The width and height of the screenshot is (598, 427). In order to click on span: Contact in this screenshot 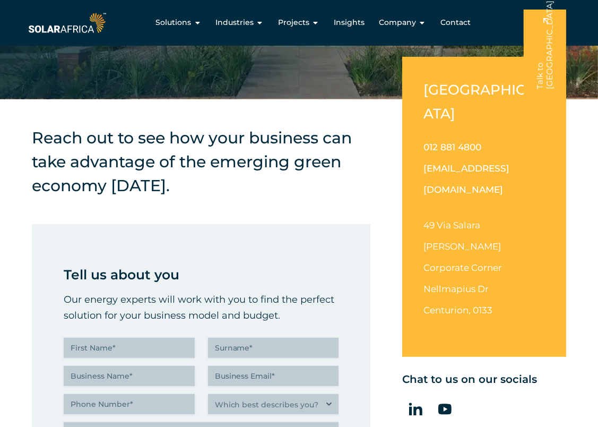, I will do `click(455, 22)`.